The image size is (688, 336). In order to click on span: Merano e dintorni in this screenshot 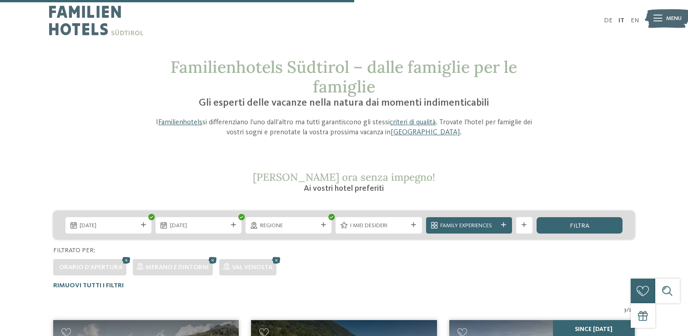, I will do `click(177, 267)`.